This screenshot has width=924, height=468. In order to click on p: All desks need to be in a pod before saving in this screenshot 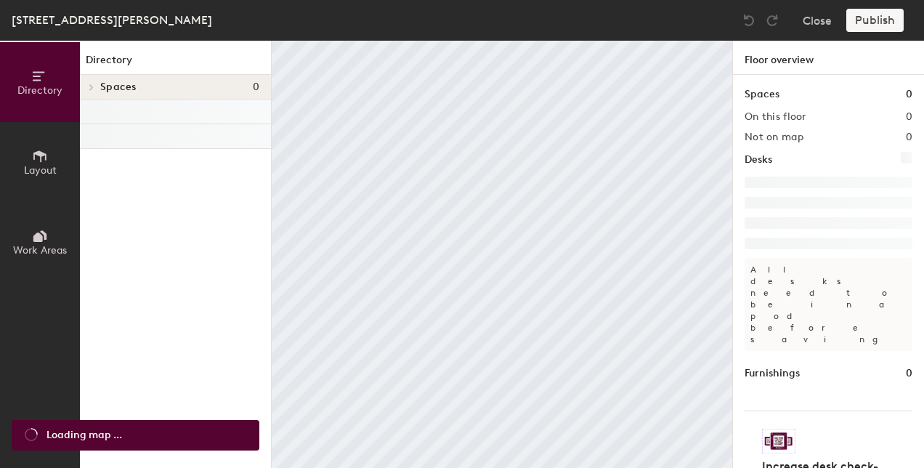, I will do `click(828, 304)`.